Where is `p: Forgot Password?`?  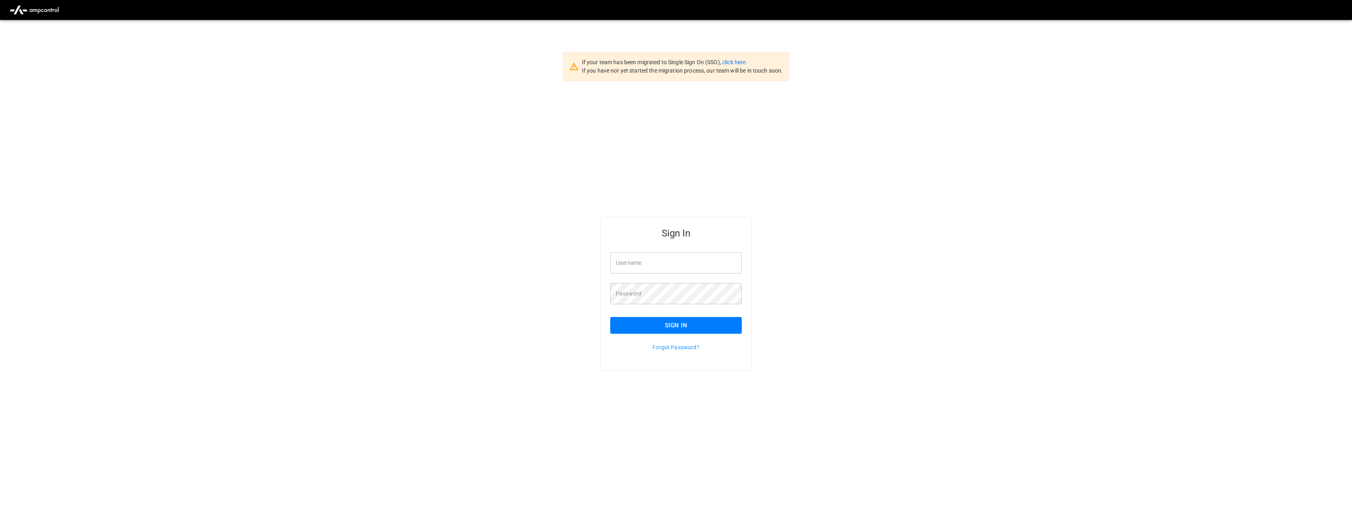
p: Forgot Password? is located at coordinates (676, 347).